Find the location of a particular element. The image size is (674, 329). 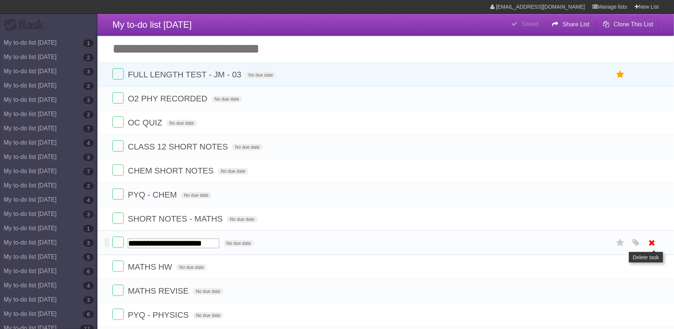

span: O2 PHY RECORDED is located at coordinates (168, 98).